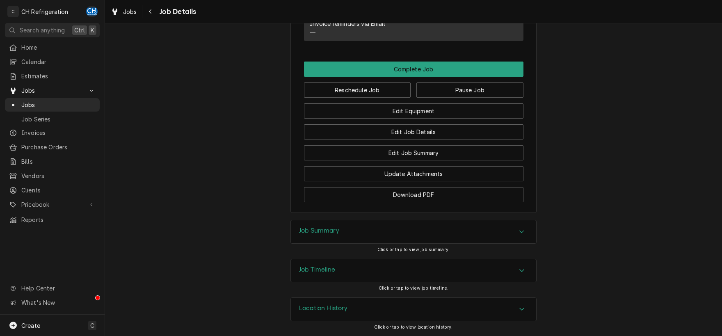 The image size is (722, 336). What do you see at coordinates (58, 62) in the screenshot?
I see `span: Calendar` at bounding box center [58, 62].